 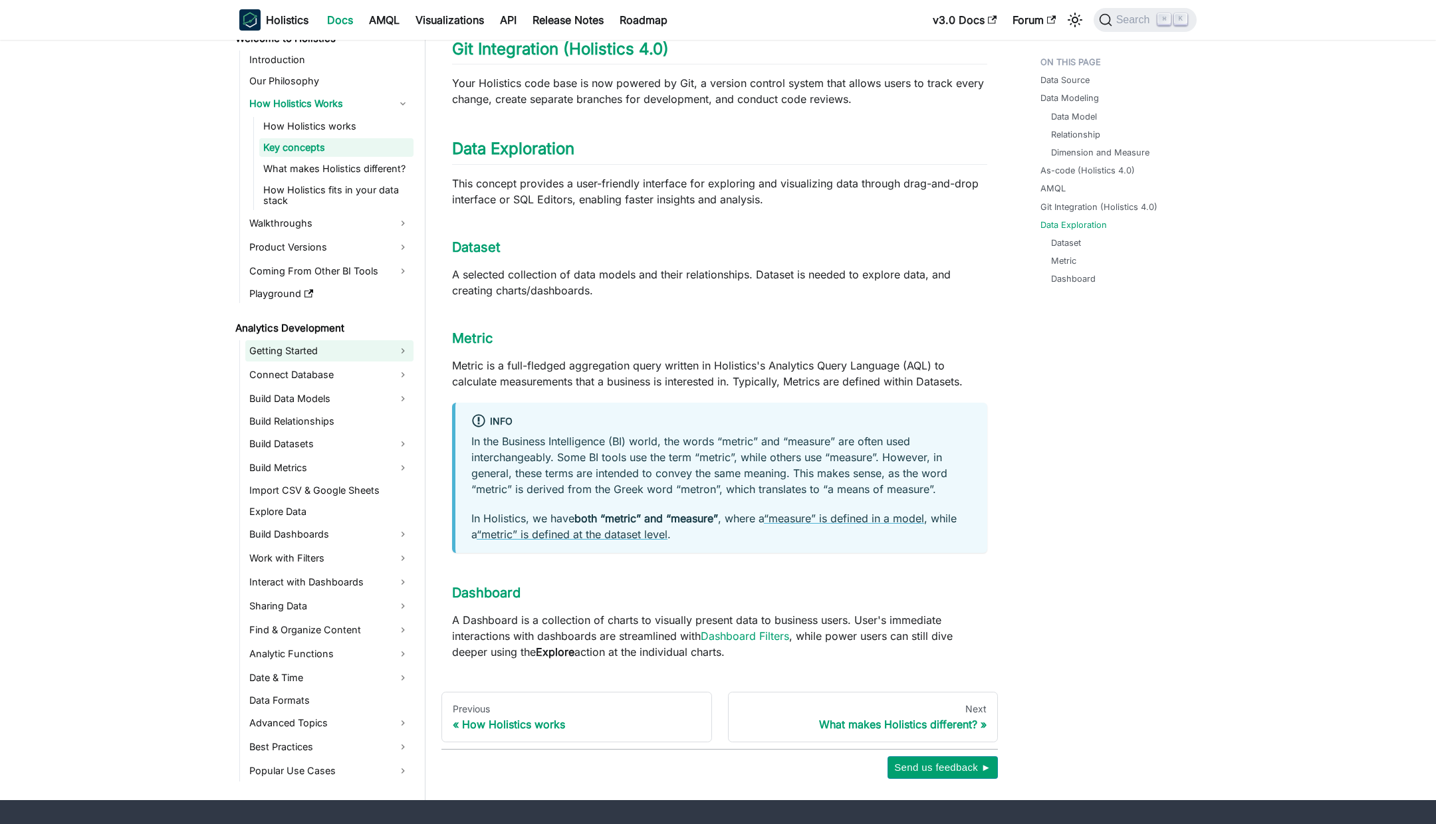 What do you see at coordinates (1145, 20) in the screenshot?
I see `button: Search (Command+K)` at bounding box center [1145, 20].